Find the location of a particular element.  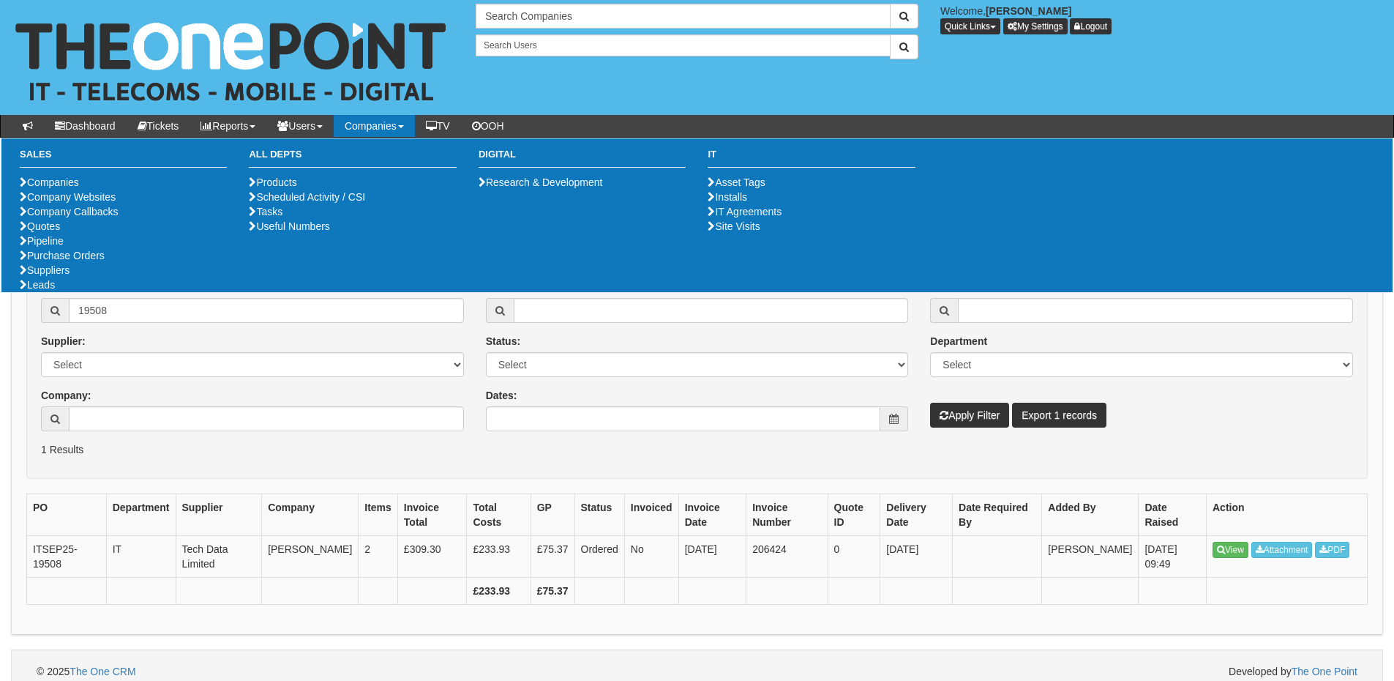

th: Company is located at coordinates (310, 514).